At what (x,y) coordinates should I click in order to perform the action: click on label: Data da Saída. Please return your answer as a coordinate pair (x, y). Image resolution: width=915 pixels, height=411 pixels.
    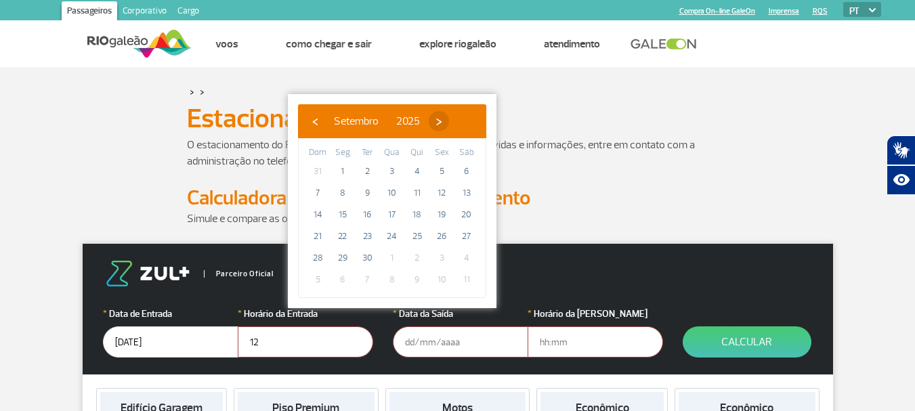
    Looking at the image, I should click on (461, 314).